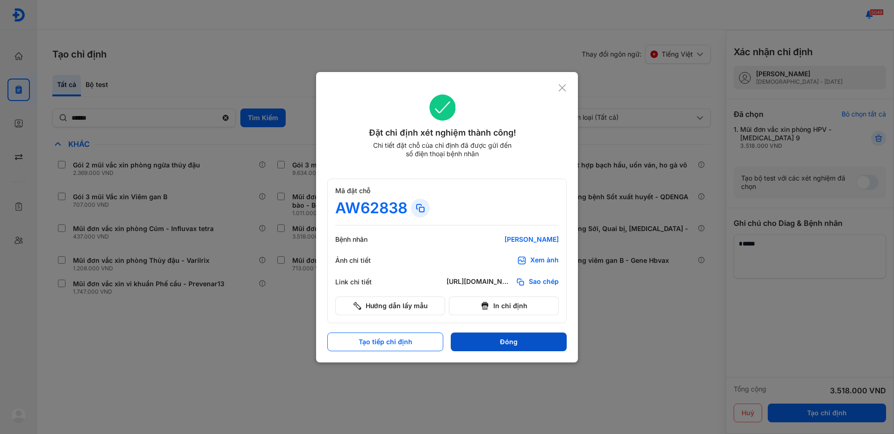  What do you see at coordinates (508, 342) in the screenshot?
I see `button: Đóng` at bounding box center [508, 342].